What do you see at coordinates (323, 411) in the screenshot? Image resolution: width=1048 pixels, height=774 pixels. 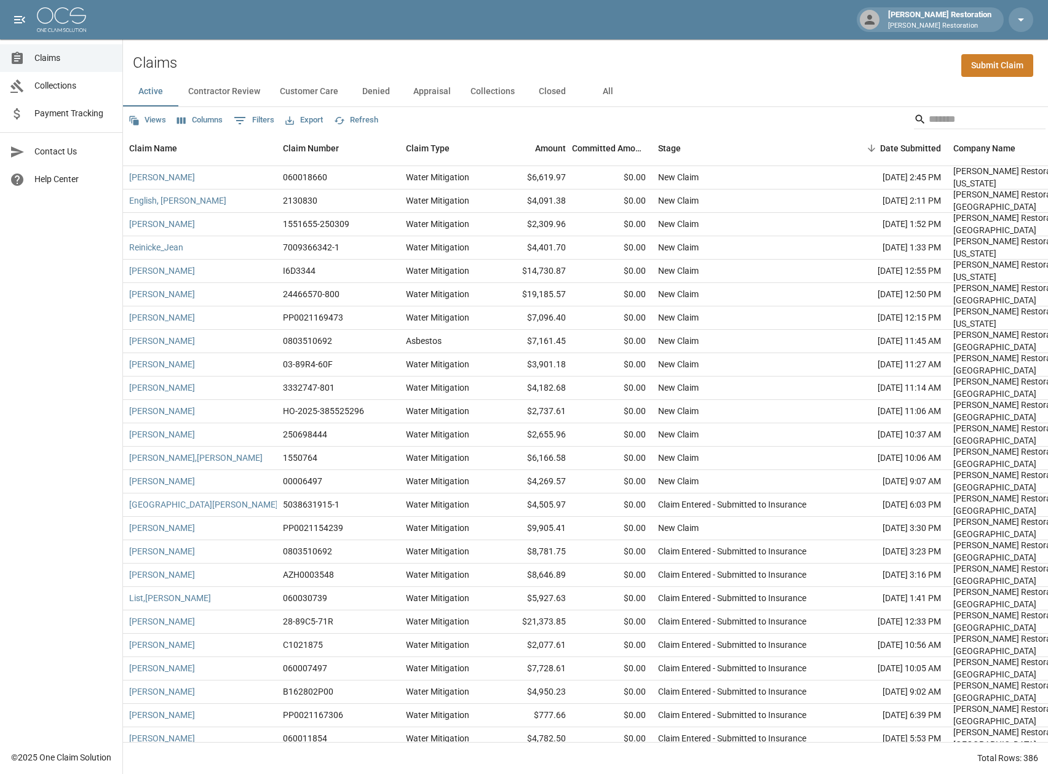 I see `div: HO-2025-385525296` at bounding box center [323, 411].